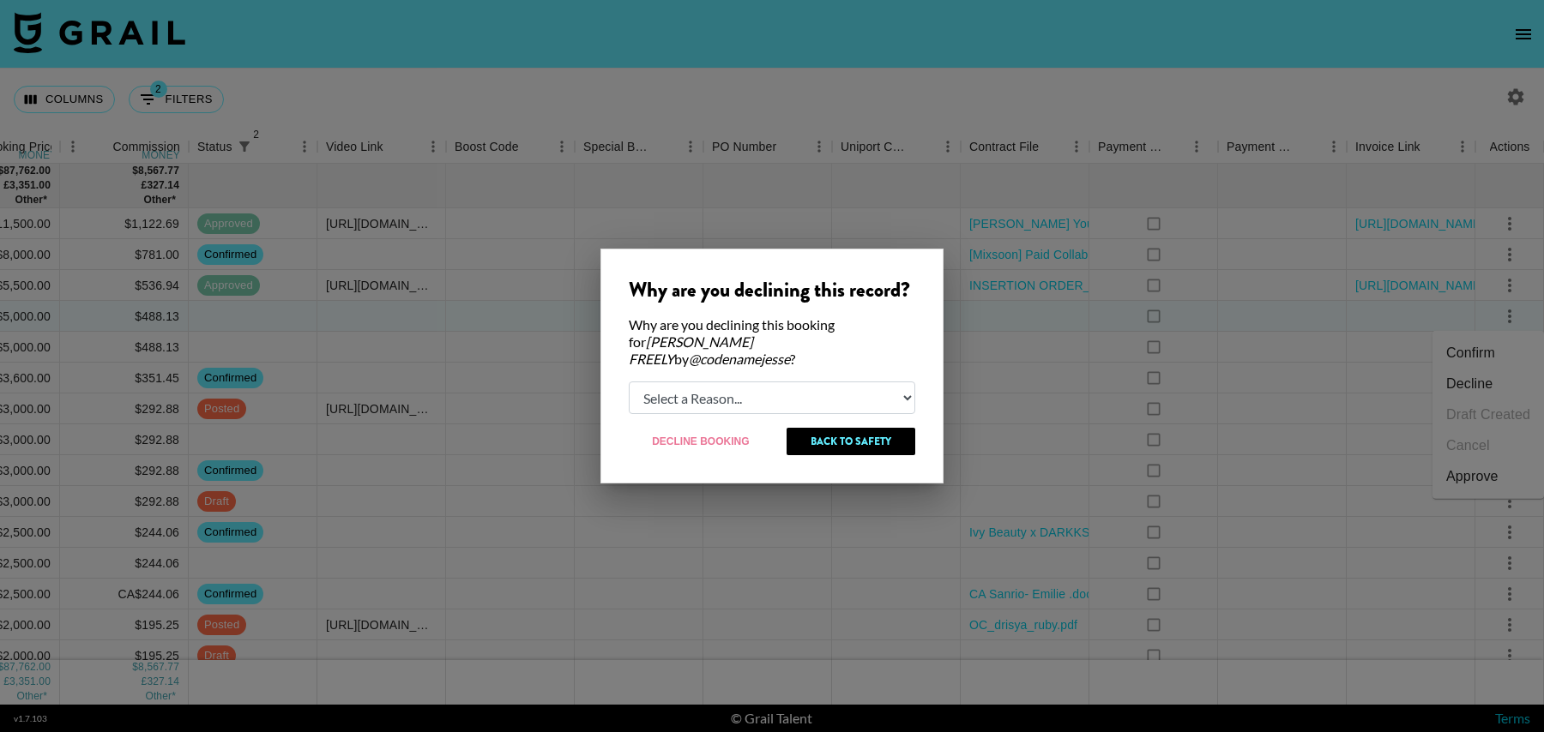  I want to click on div: Why are you declining this booking for by ?, so click(772, 342).